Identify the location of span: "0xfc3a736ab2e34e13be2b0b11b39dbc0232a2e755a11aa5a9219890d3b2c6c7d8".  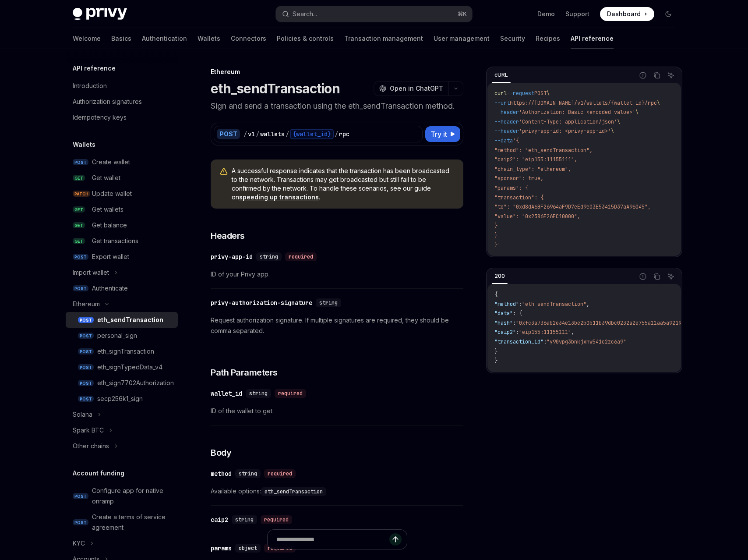
(620, 323).